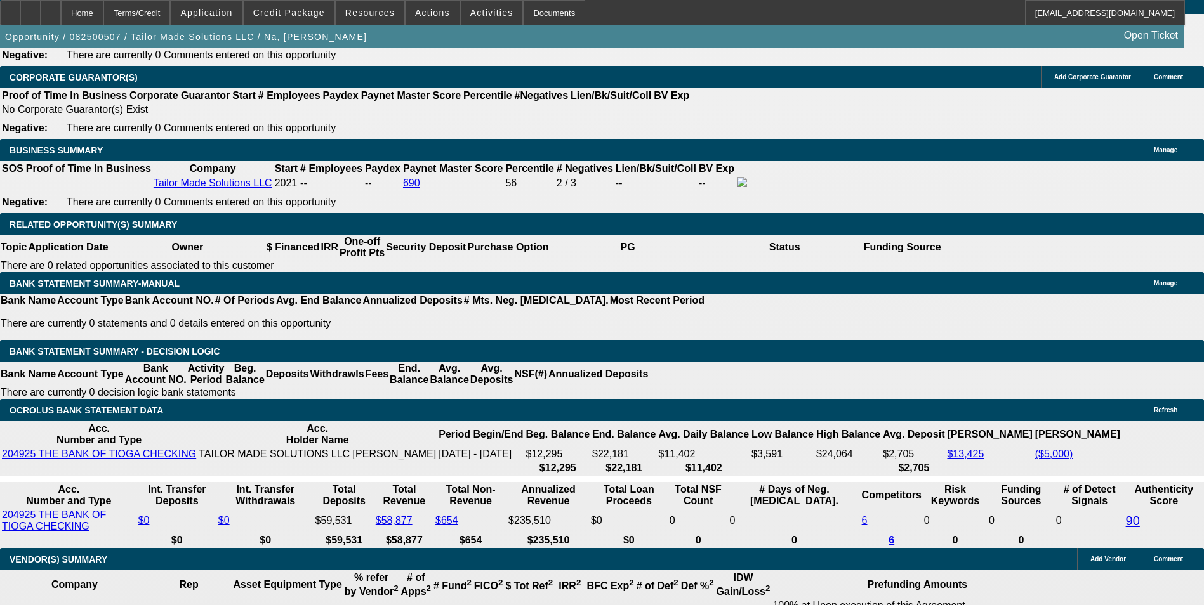  What do you see at coordinates (336, 374) in the screenshot?
I see `th: Withdrawls` at bounding box center [336, 374].